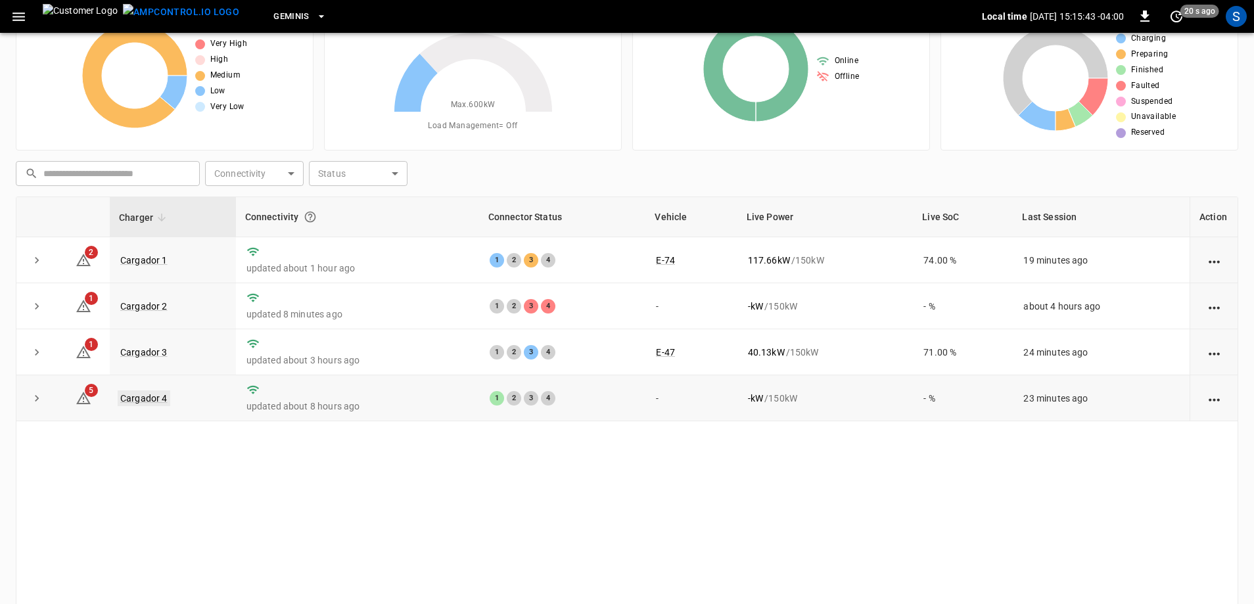 This screenshot has height=604, width=1254. I want to click on th: Action, so click(1214, 217).